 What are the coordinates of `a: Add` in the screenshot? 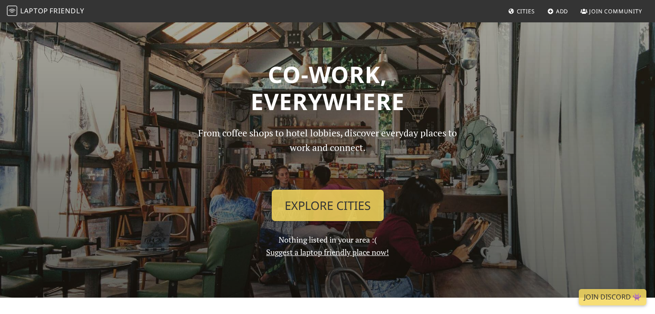 It's located at (558, 11).